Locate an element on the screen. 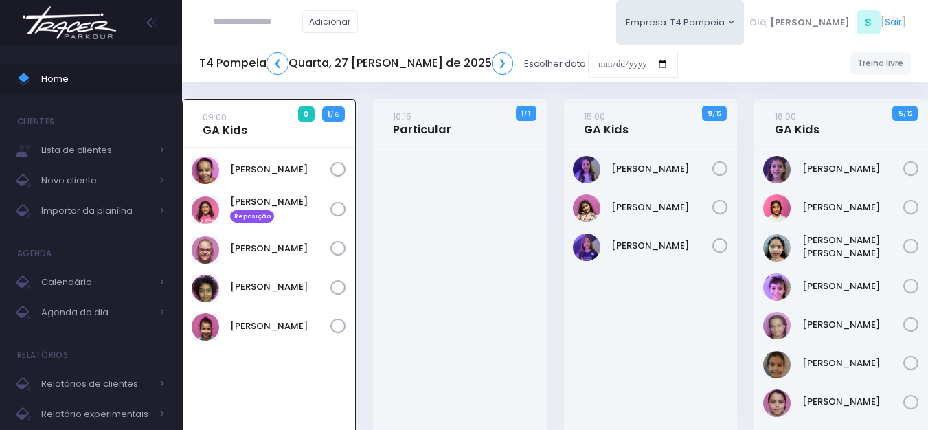 This screenshot has height=430, width=928. div: Escolher data: is located at coordinates (438, 64).